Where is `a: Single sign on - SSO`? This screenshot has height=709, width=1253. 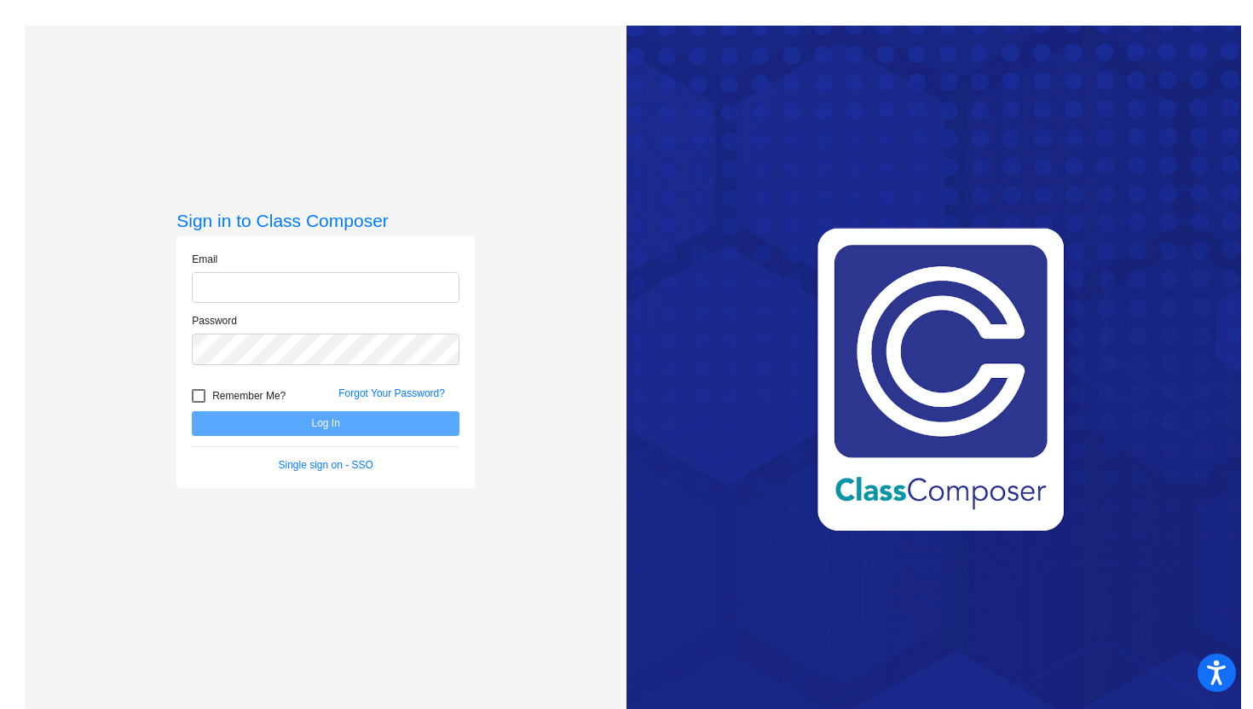
a: Single sign on - SSO is located at coordinates (326, 465).